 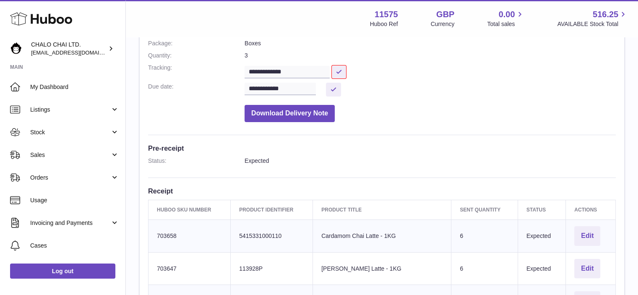 I want to click on span: Invoicing and Payments, so click(x=70, y=223).